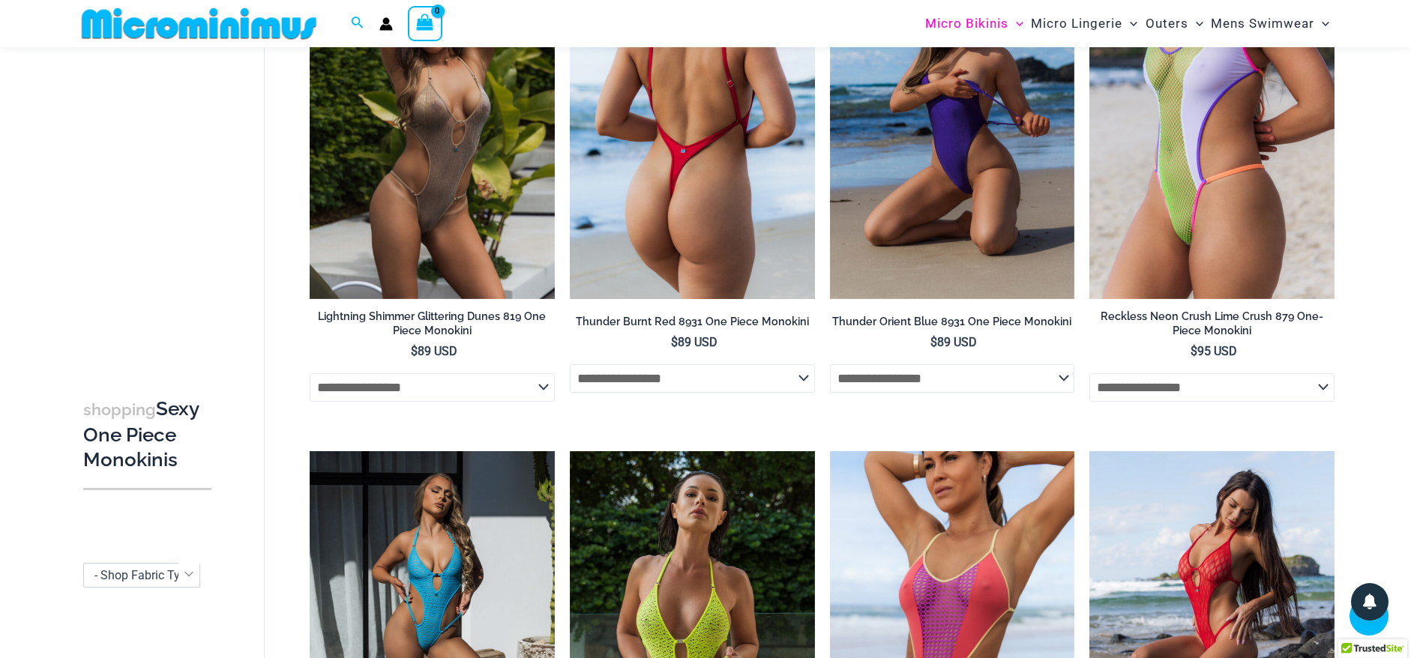 This screenshot has height=658, width=1411. I want to click on h2: Reckless Neon Crush Lime Crush 879 One-Piece Monokini, so click(1211, 323).